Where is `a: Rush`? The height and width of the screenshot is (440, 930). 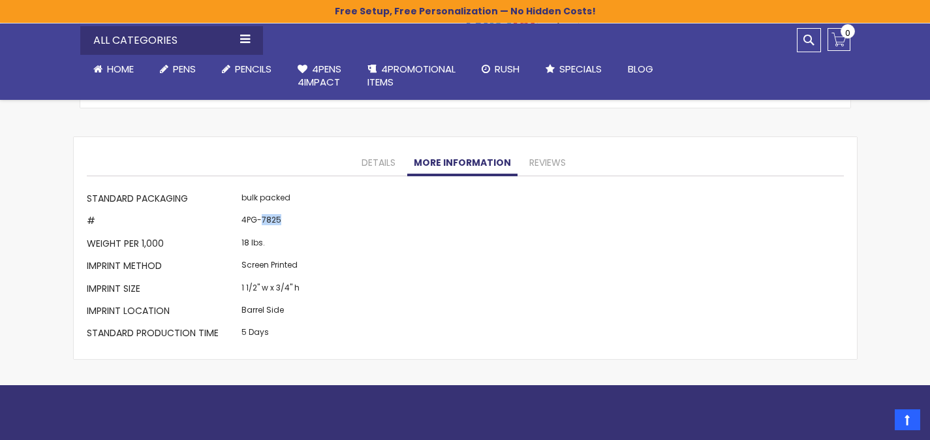
a: Rush is located at coordinates (500, 69).